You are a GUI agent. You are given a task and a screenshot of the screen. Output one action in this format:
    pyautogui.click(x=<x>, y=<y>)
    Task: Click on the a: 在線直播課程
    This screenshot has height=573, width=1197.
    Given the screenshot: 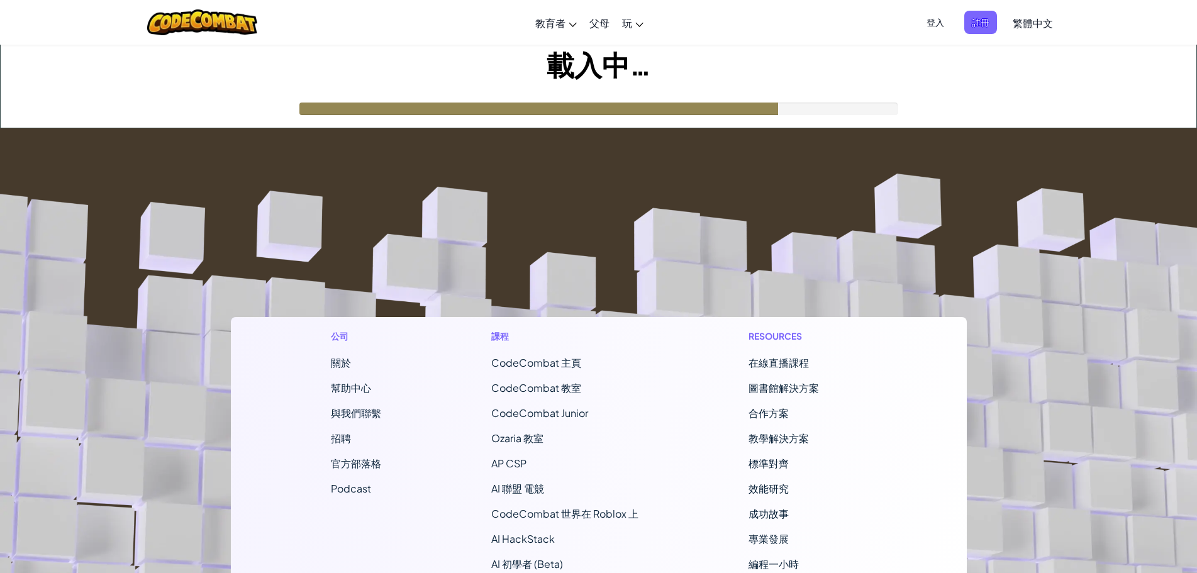 What is the action you would take?
    pyautogui.click(x=779, y=362)
    